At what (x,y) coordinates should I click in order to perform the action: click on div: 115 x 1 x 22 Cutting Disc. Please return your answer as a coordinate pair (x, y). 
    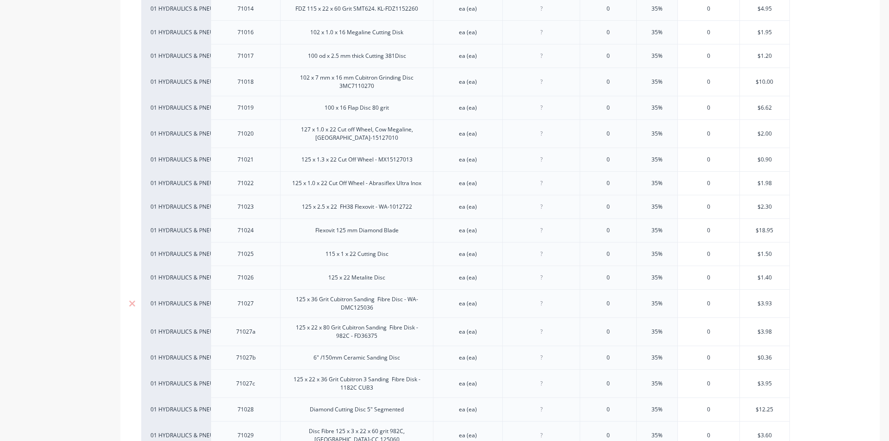
    Looking at the image, I should click on (357, 254).